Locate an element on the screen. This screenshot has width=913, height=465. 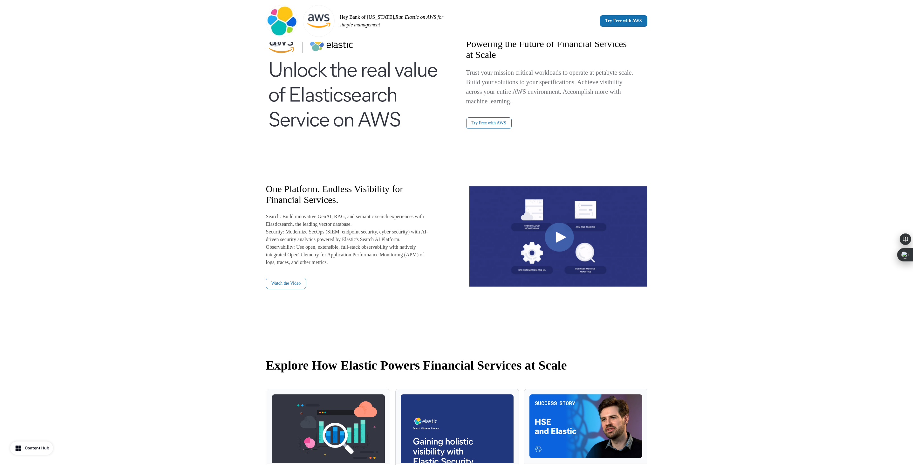
p: Observability: Use open, extensible, full-stack observability with natively integrated OpenTeleme... is located at coordinates (349, 255).